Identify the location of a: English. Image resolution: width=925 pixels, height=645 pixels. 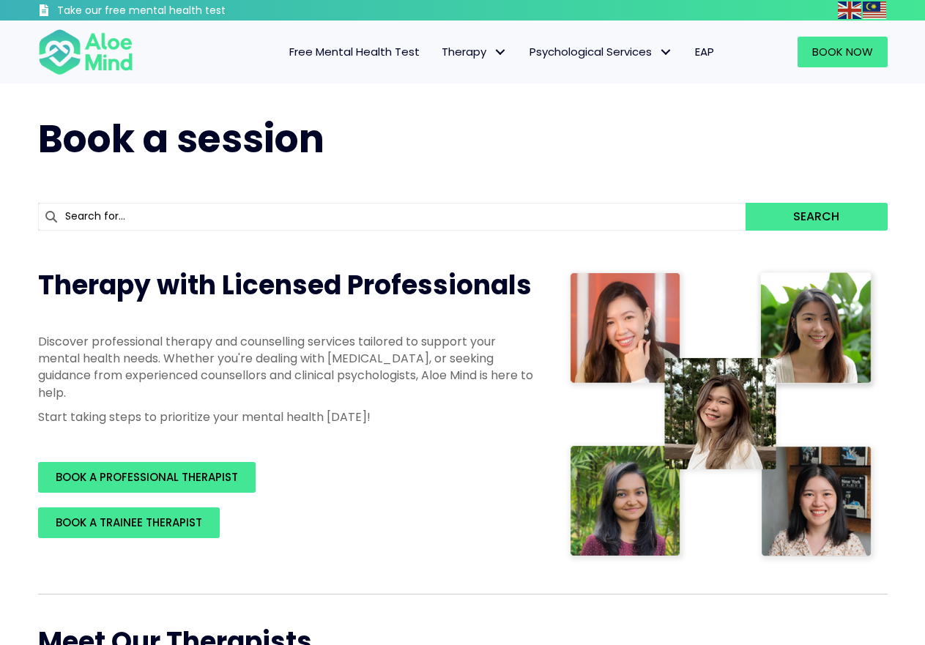
(850, 10).